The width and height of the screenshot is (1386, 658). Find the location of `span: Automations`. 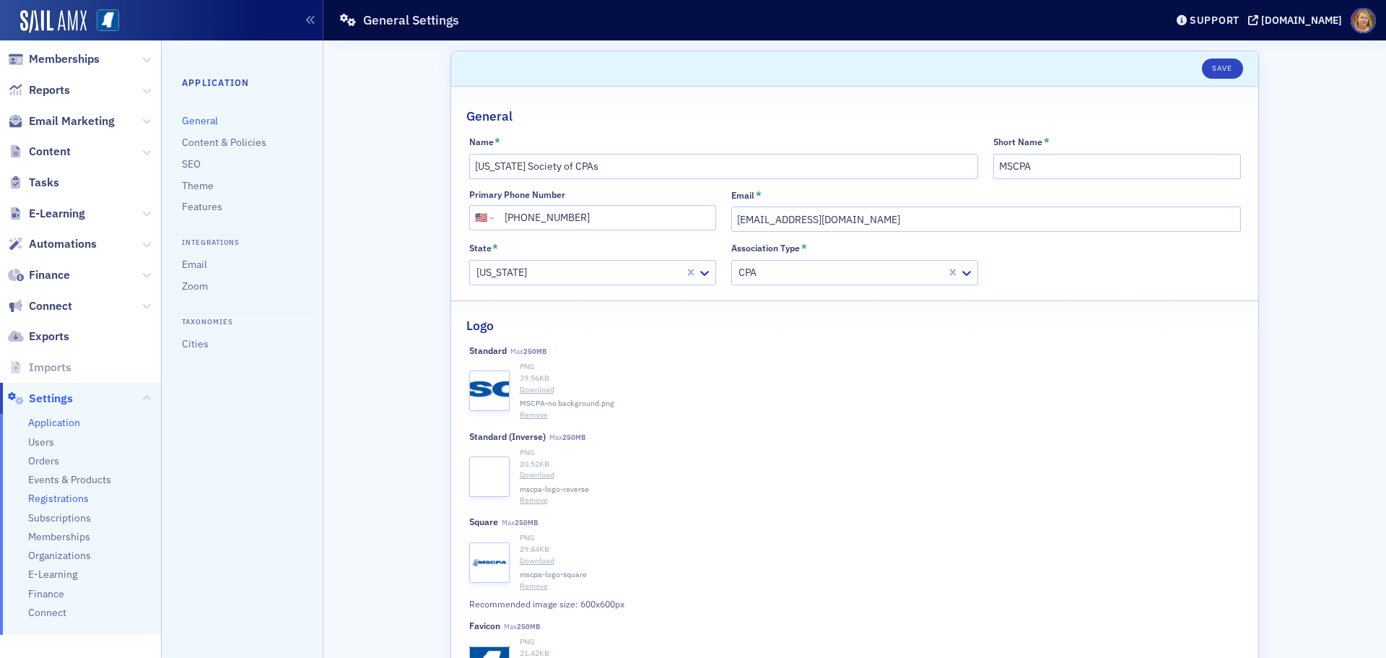

span: Automations is located at coordinates (63, 244).